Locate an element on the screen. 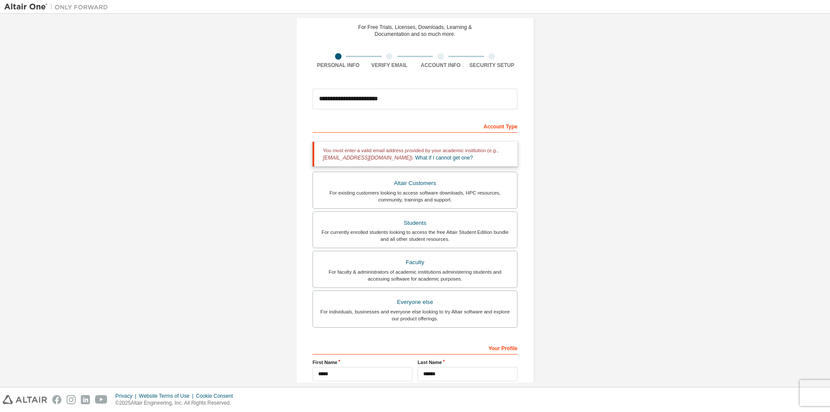  div: Privacy is located at coordinates (127, 396).